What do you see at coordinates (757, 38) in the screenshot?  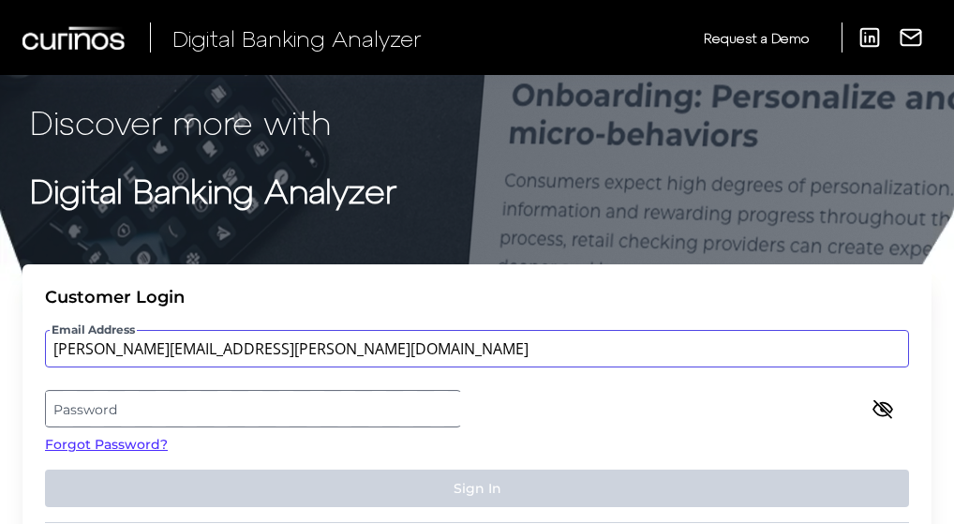 I see `span: Request a Demo` at bounding box center [757, 38].